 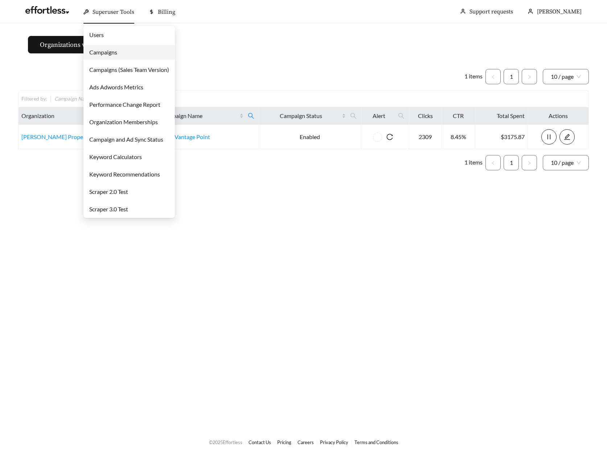 I want to click on th: Clicks, so click(x=426, y=116).